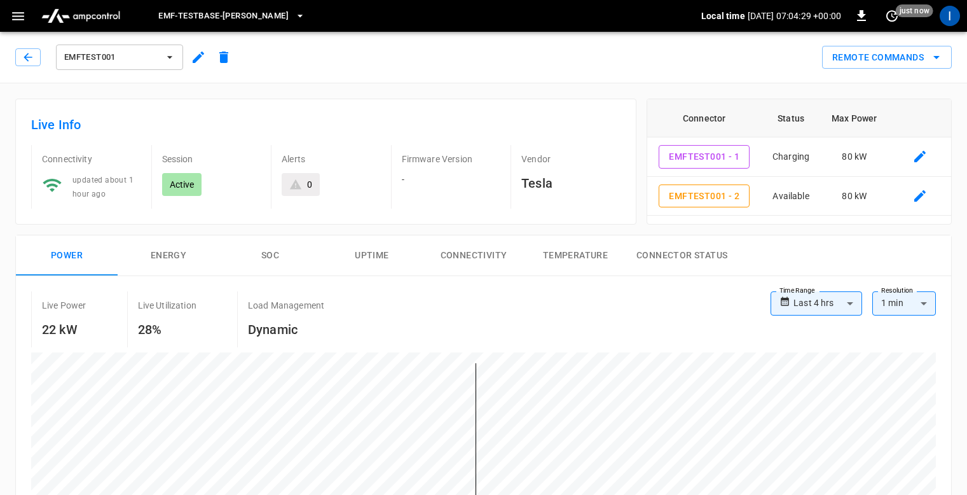 This screenshot has width=967, height=495. I want to click on h6: 28%, so click(167, 329).